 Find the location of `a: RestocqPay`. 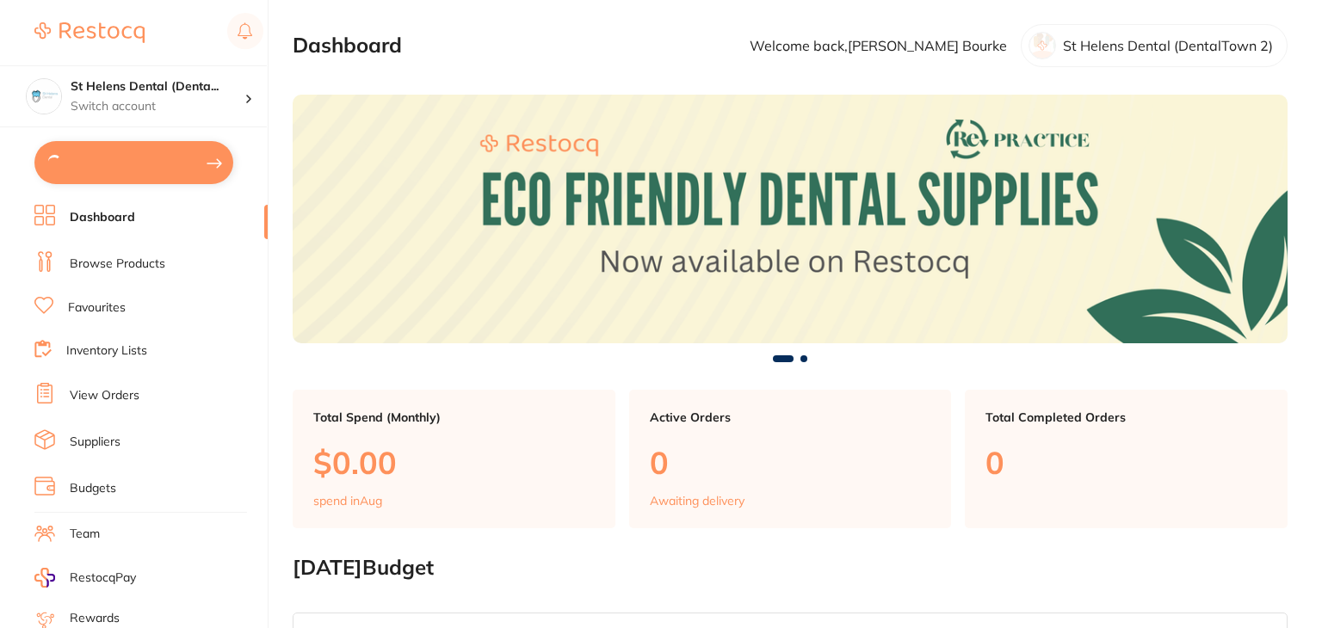

a: RestocqPay is located at coordinates (85, 577).